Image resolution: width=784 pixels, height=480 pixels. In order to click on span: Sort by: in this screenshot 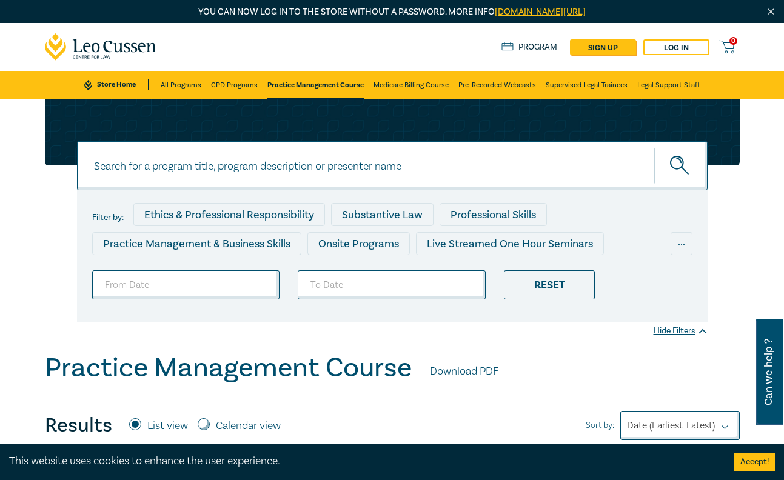, I will do `click(599, 425)`.